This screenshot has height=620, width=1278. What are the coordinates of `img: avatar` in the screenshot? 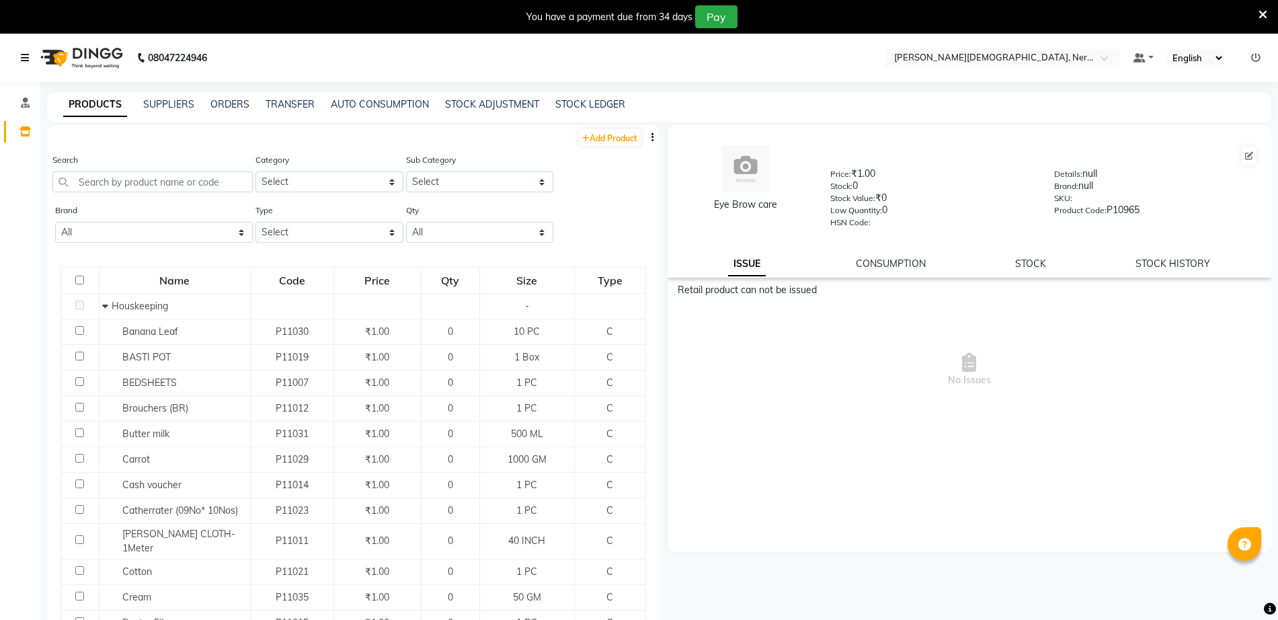 It's located at (745, 169).